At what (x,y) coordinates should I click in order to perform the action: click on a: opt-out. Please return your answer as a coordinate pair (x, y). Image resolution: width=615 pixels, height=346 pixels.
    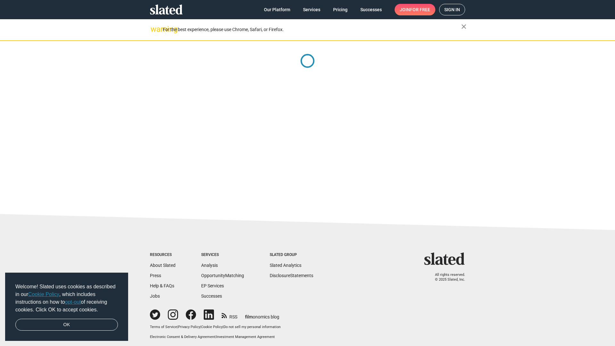
    Looking at the image, I should click on (73, 302).